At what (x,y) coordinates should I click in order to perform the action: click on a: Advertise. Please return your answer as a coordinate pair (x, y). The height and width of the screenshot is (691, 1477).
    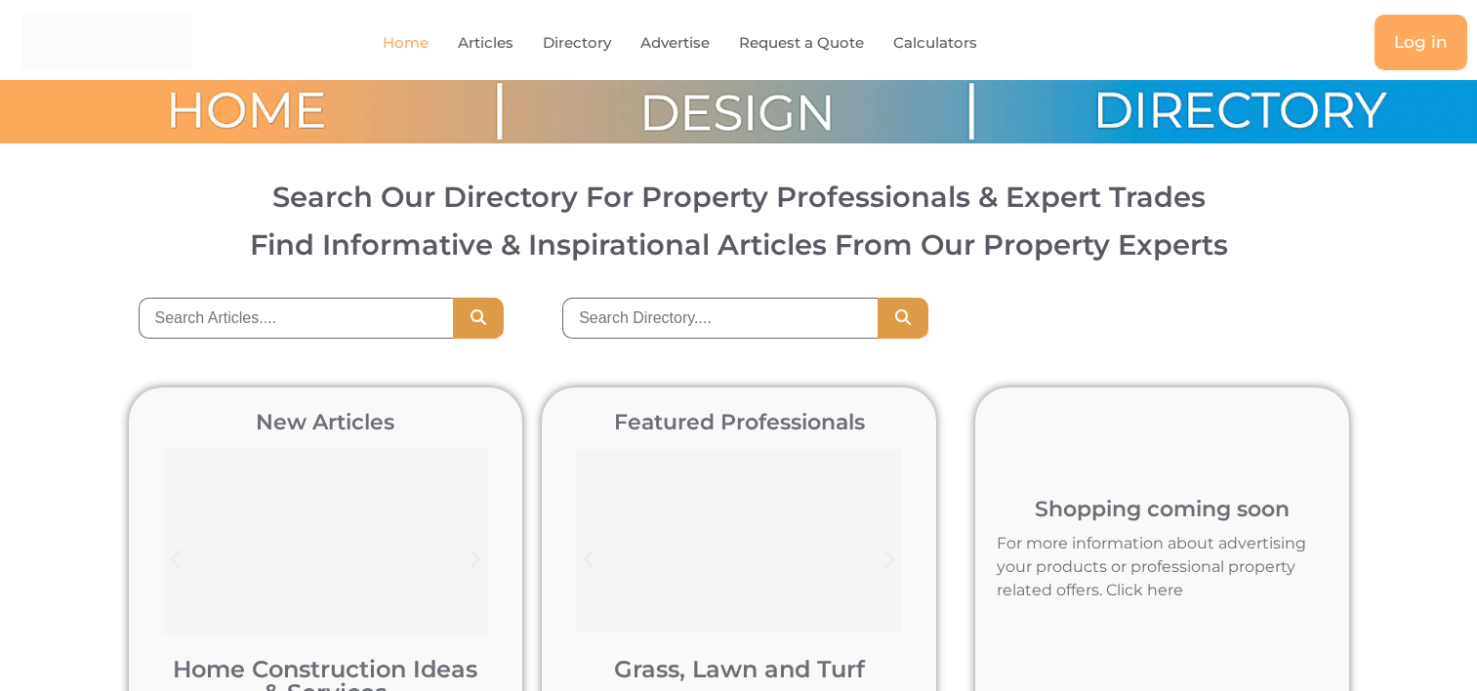
    Looking at the image, I should click on (675, 43).